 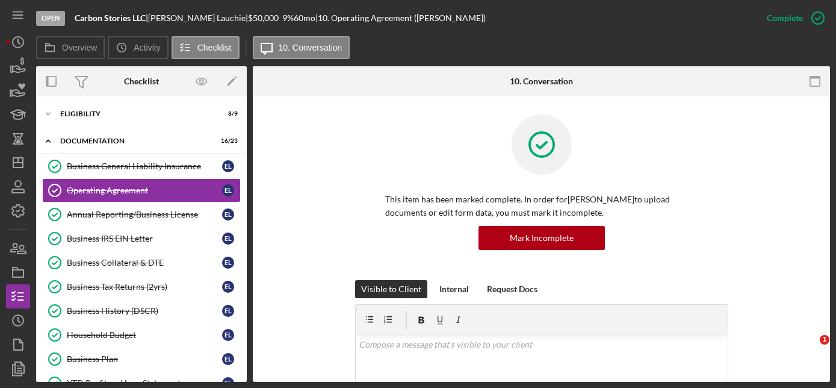 What do you see at coordinates (145, 335) in the screenshot?
I see `div: Household Budget` at bounding box center [145, 335].